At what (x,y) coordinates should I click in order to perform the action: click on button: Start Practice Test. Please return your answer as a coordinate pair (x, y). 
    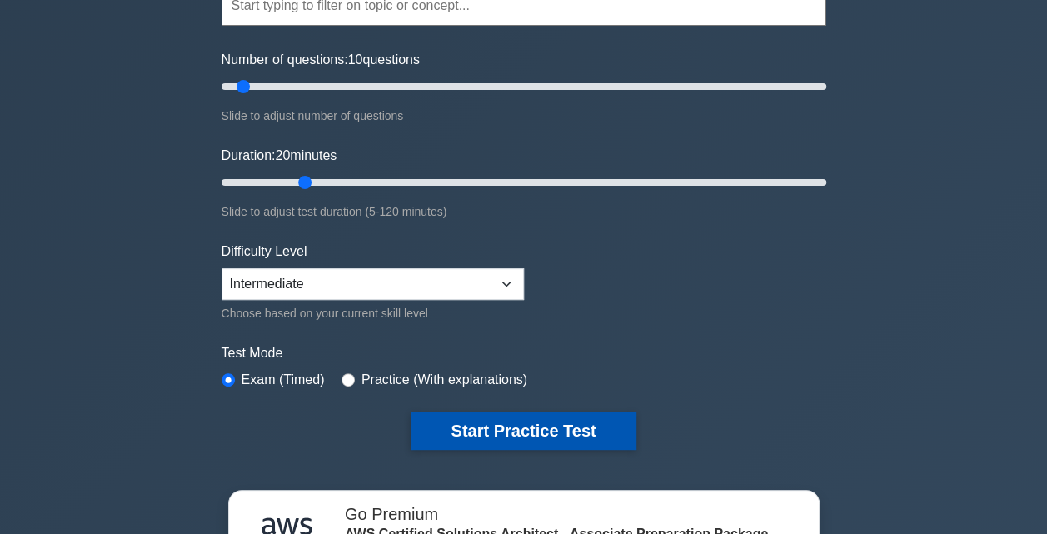
    Looking at the image, I should click on (523, 431).